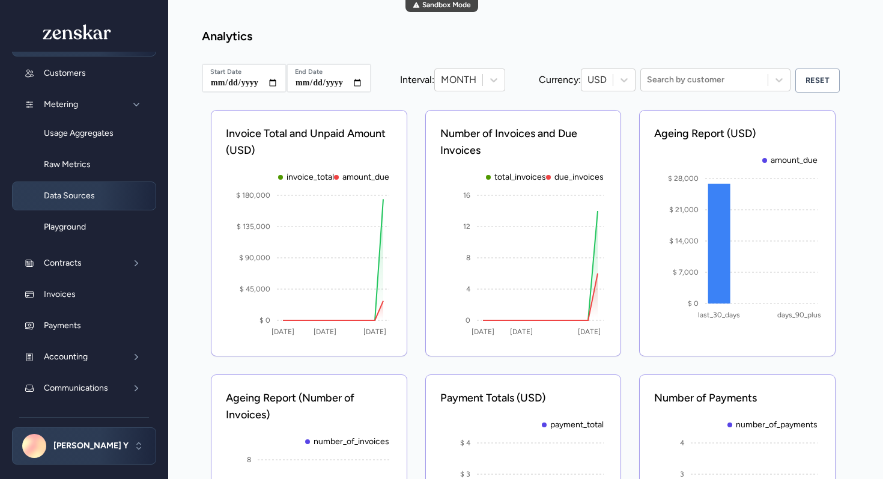 This screenshot has width=883, height=479. What do you see at coordinates (95, 196) in the screenshot?
I see `span: Data Sources` at bounding box center [95, 196].